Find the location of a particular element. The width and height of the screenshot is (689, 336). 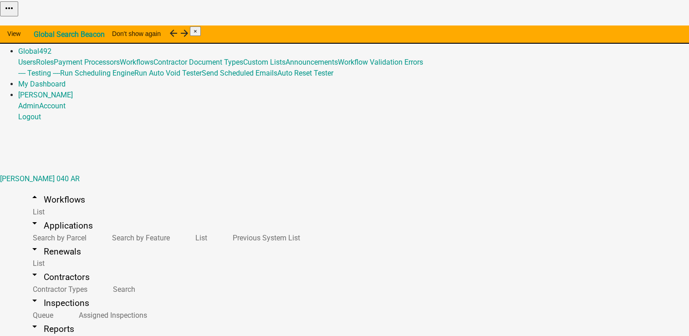

a: Send Scheduled Emails is located at coordinates (240, 73).